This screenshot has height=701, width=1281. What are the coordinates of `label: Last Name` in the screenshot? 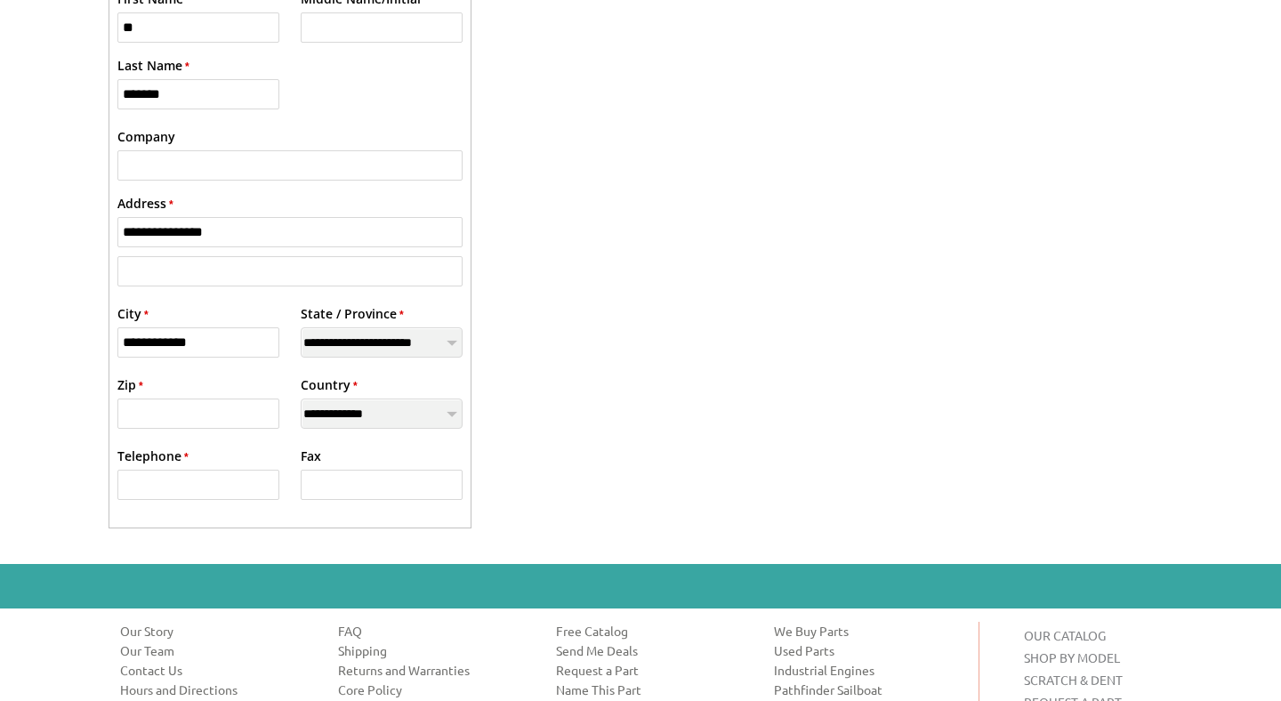 It's located at (153, 65).